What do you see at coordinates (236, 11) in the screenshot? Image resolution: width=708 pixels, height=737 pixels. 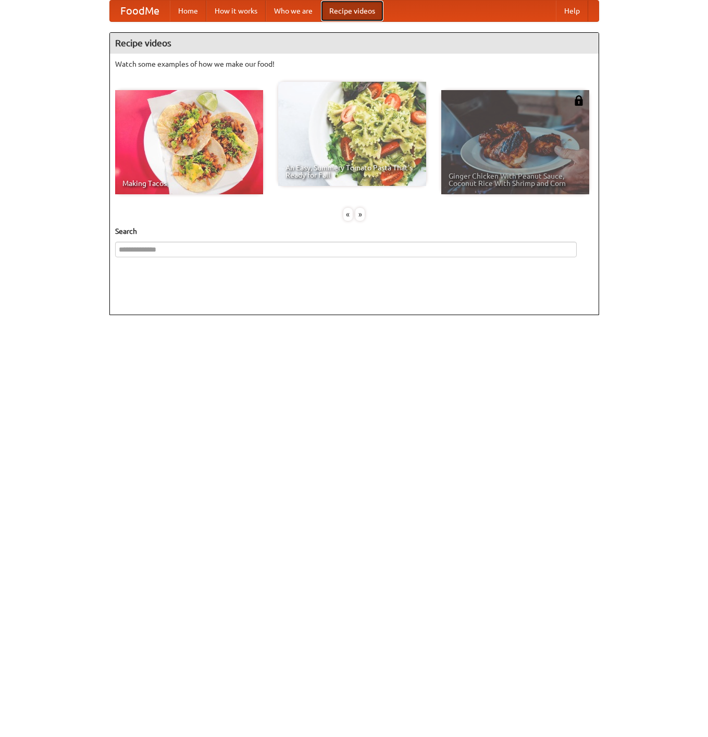 I see `a: How it works` at bounding box center [236, 11].